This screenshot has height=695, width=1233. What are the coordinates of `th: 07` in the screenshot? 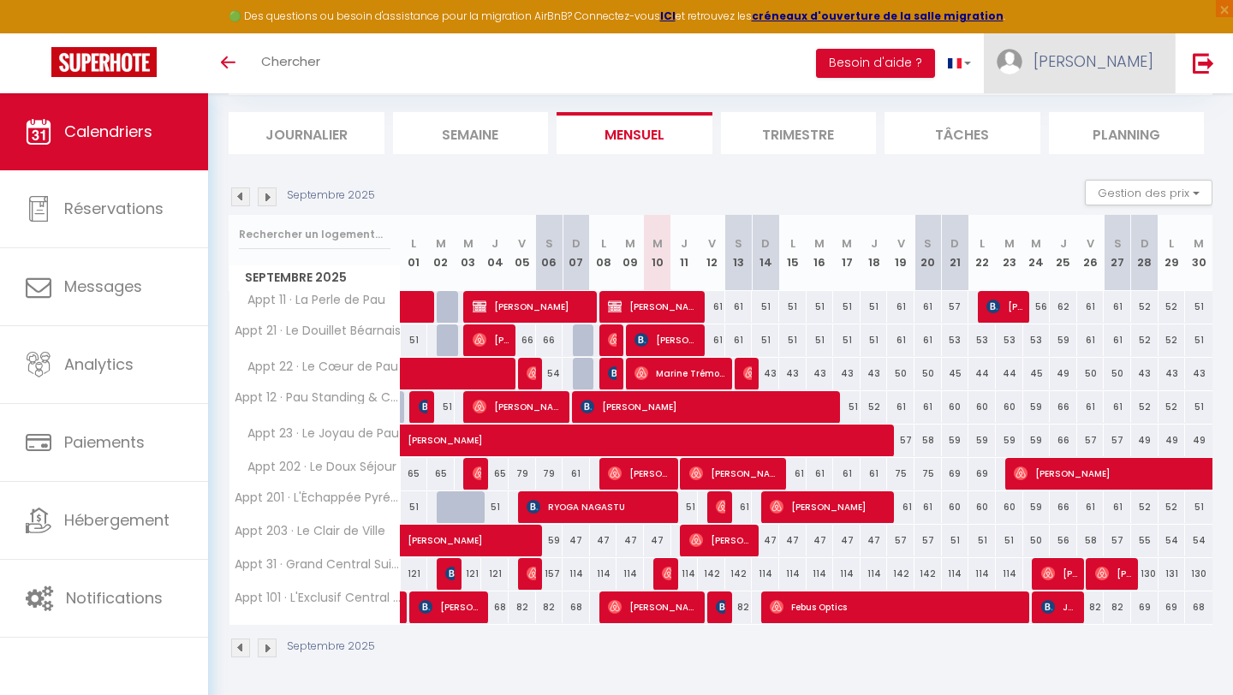 It's located at (576, 253).